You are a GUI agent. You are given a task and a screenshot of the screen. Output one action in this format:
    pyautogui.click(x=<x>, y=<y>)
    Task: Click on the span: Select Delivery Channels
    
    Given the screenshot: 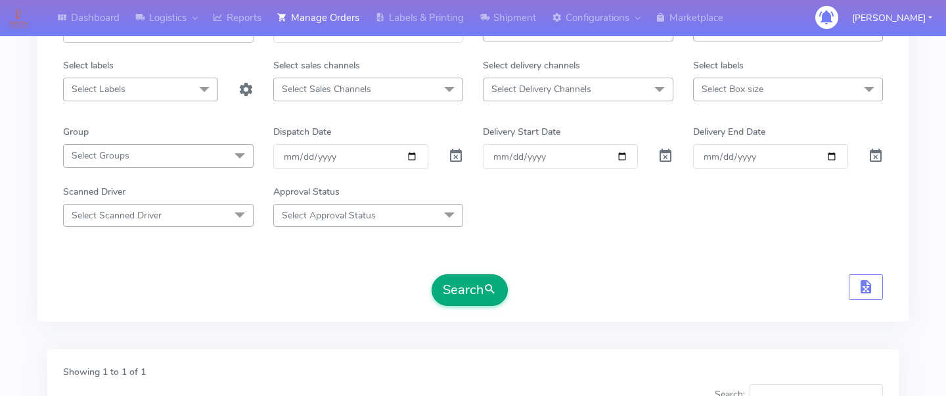 What is the action you would take?
    pyautogui.click(x=542, y=89)
    